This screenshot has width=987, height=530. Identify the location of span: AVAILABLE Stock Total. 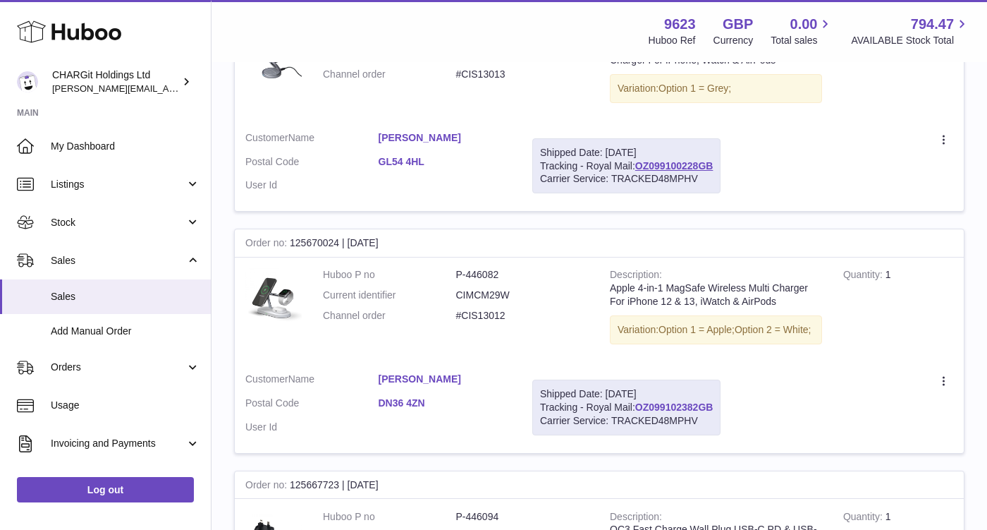
(911, 40).